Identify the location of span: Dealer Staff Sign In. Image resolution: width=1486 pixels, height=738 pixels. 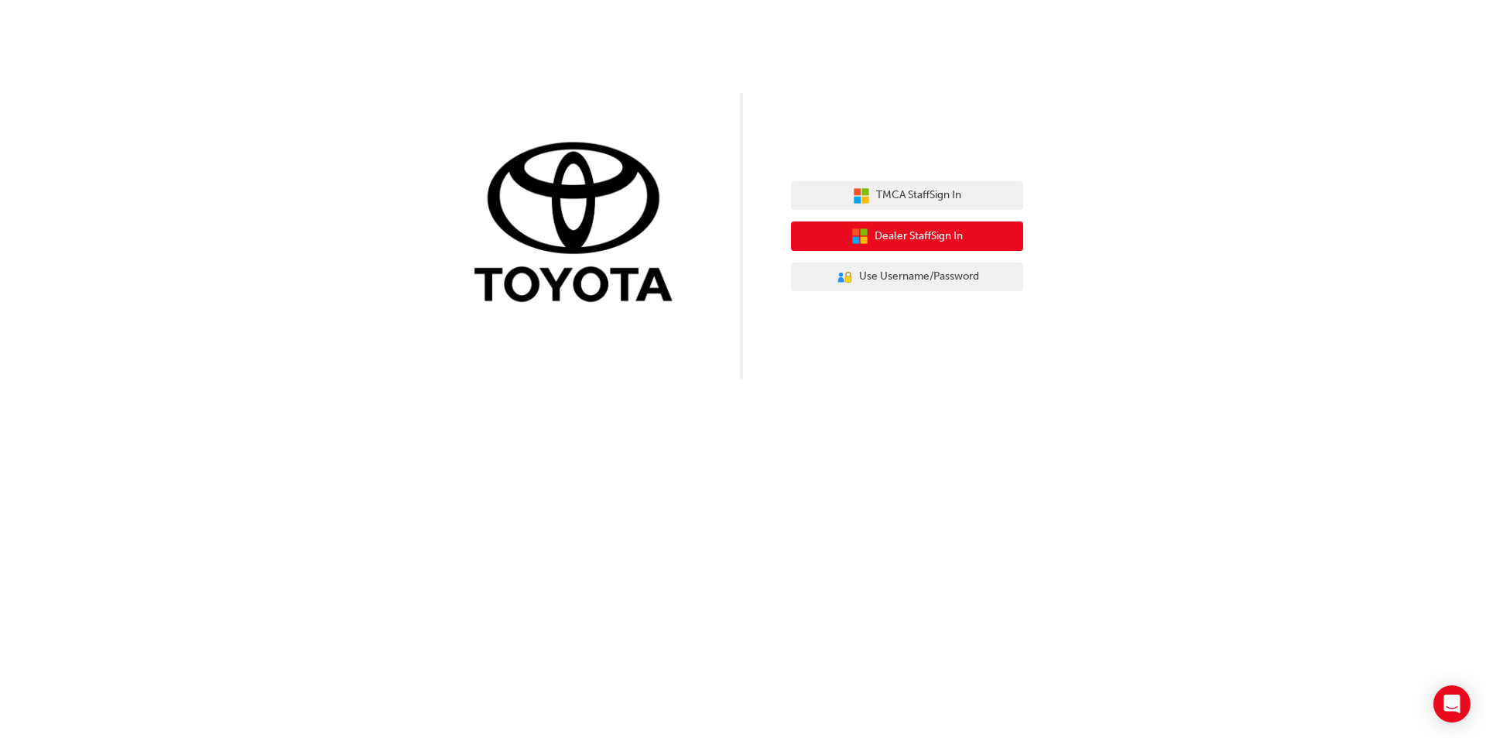
(919, 236).